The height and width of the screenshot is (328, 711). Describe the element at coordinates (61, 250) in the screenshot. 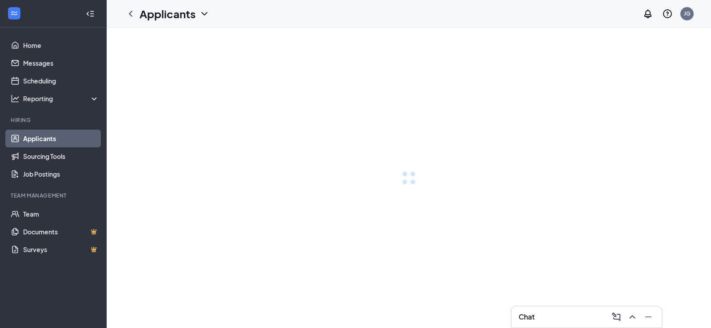

I see `a: SurveysCrown` at that location.